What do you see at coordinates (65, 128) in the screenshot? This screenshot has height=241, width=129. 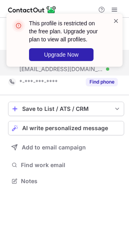 I see `span: AI write personalized message` at bounding box center [65, 128].